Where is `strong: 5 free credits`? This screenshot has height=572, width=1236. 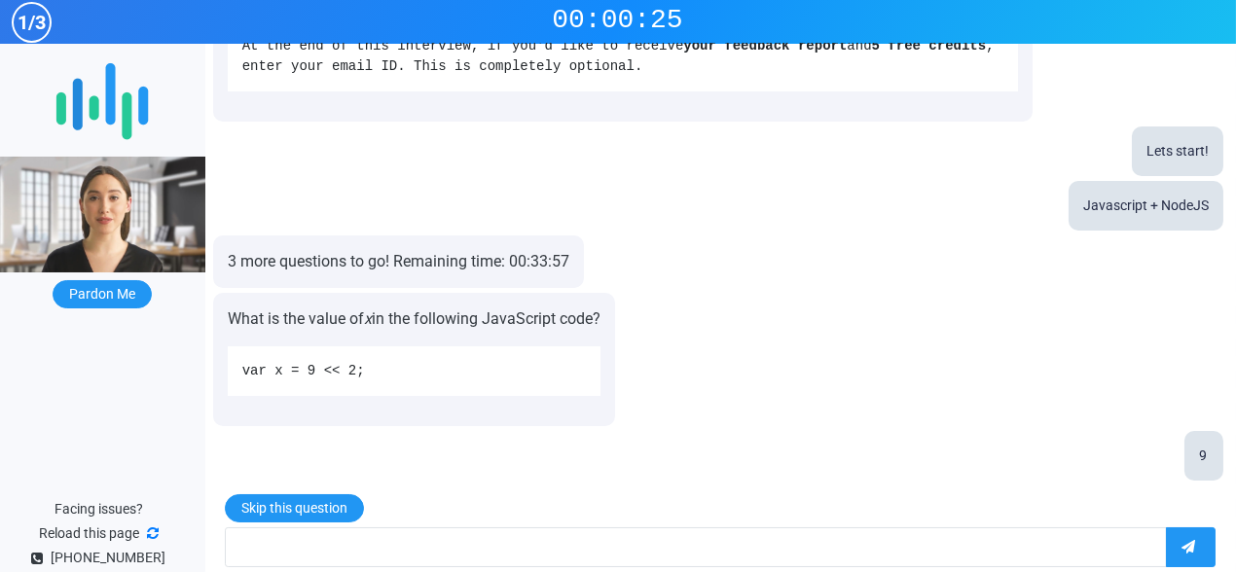 strong: 5 free credits is located at coordinates (930, 46).